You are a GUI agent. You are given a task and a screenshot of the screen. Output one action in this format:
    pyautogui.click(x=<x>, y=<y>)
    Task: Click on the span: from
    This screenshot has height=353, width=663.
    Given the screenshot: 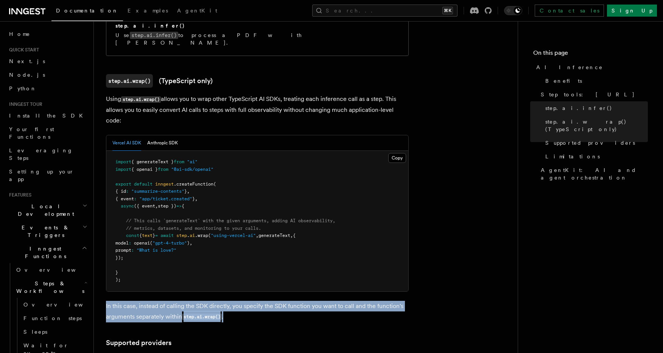 What is the action you would take?
    pyautogui.click(x=179, y=162)
    